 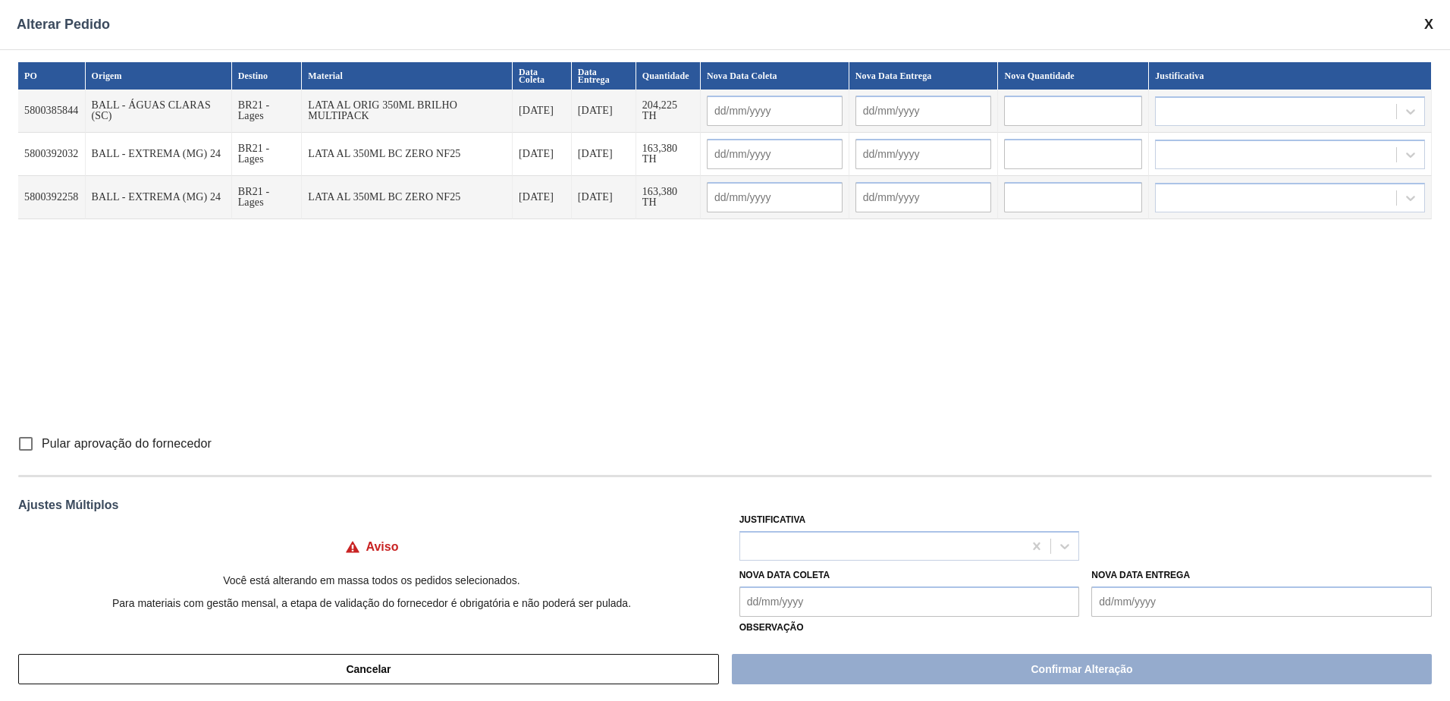 I want to click on td: BALL - ÁGUAS CLARAS (SC), so click(x=159, y=111).